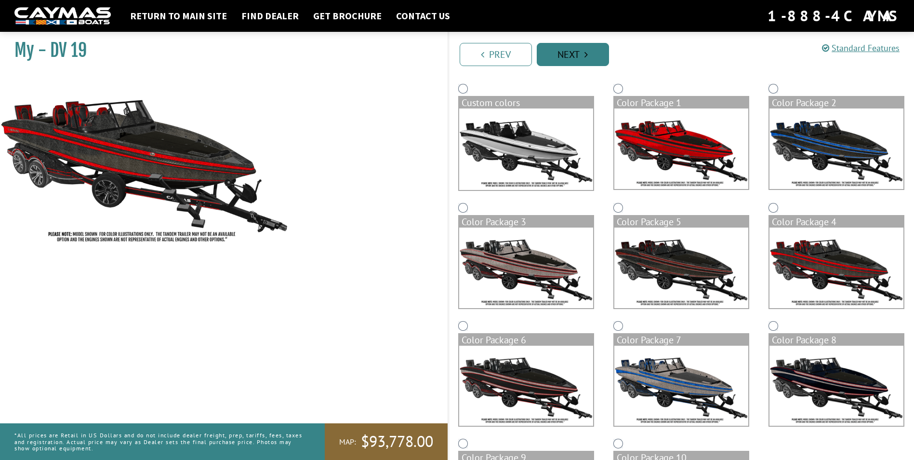  Describe the element at coordinates (347, 16) in the screenshot. I see `a: Get Brochure` at that location.